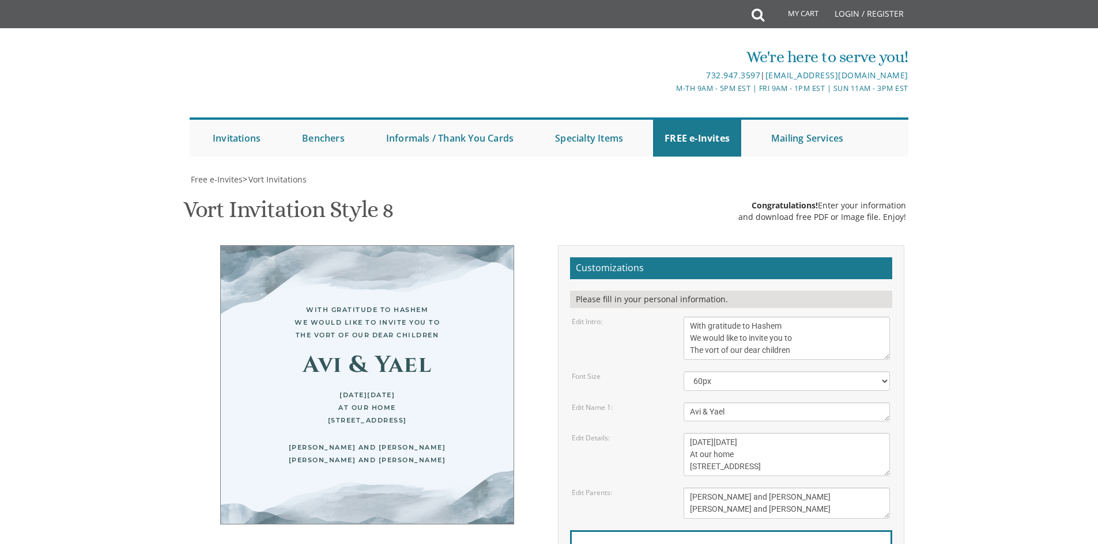 The height and width of the screenshot is (544, 1098). I want to click on div: With gratitude to Hashem We would like to invite you to The vort of our dear children, so click(367, 323).